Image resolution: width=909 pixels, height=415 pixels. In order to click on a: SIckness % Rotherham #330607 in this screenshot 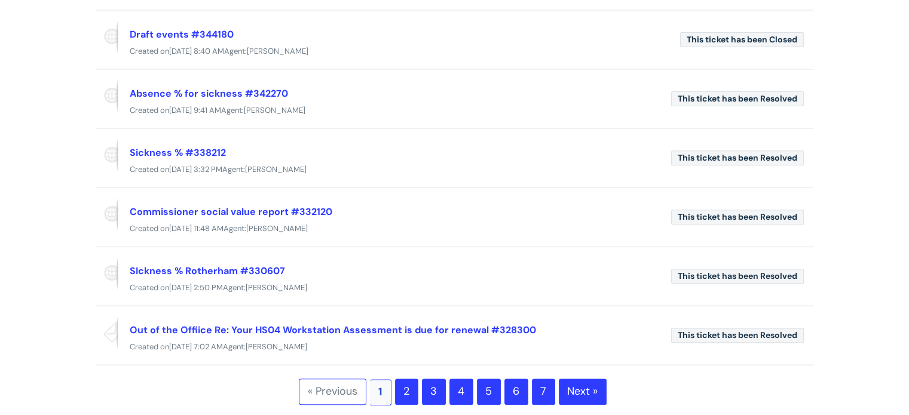, I will do `click(207, 271)`.